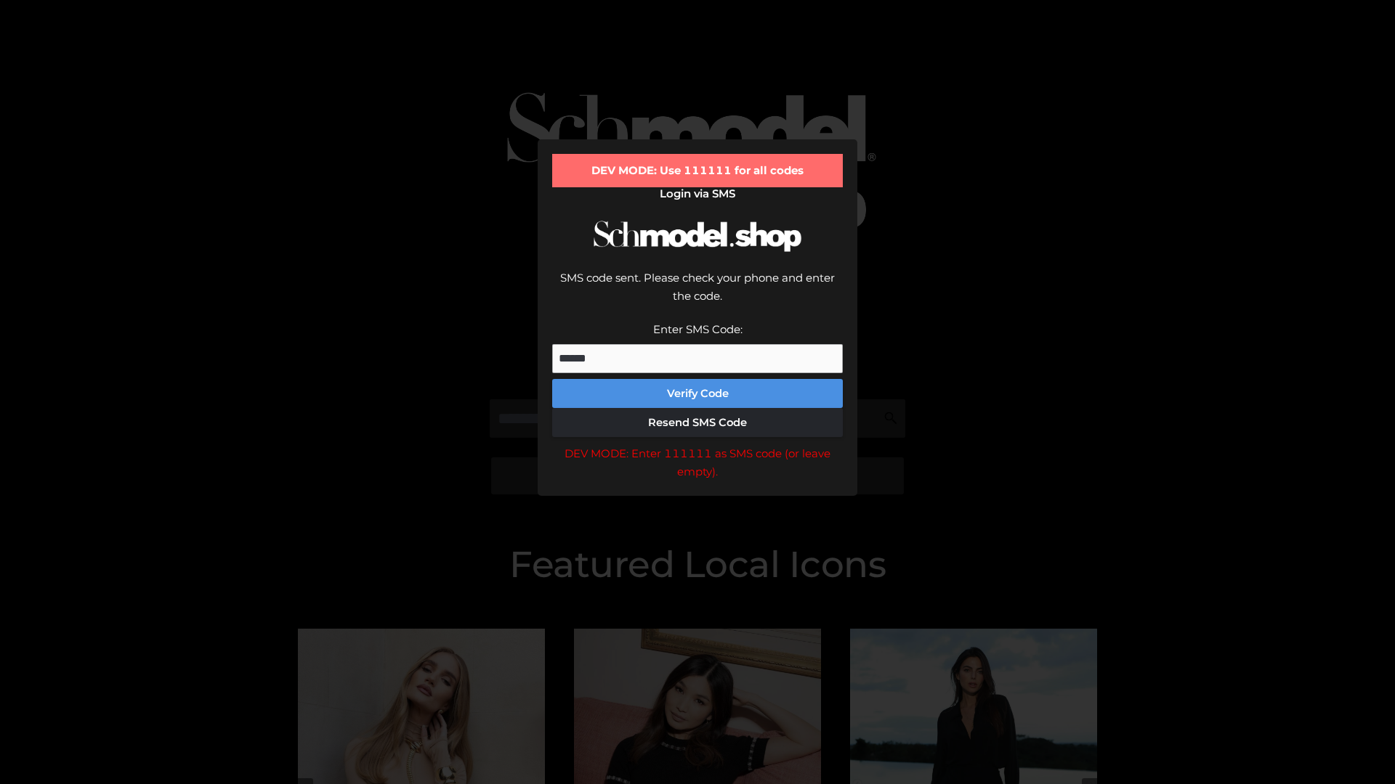 This screenshot has width=1395, height=784. What do you see at coordinates (697, 423) in the screenshot?
I see `button: Resend SMS Code` at bounding box center [697, 423].